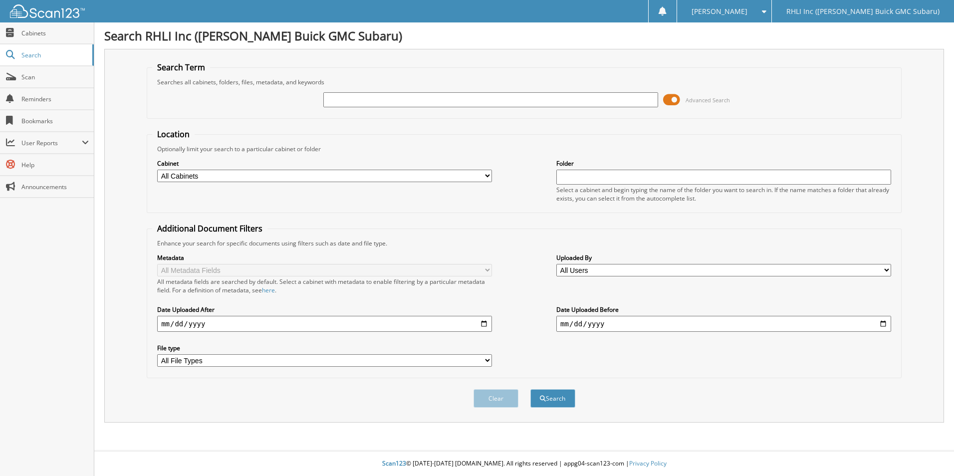 The width and height of the screenshot is (954, 476). I want to click on div: Optionally limit your search to a particular cabinet or folder, so click(524, 149).